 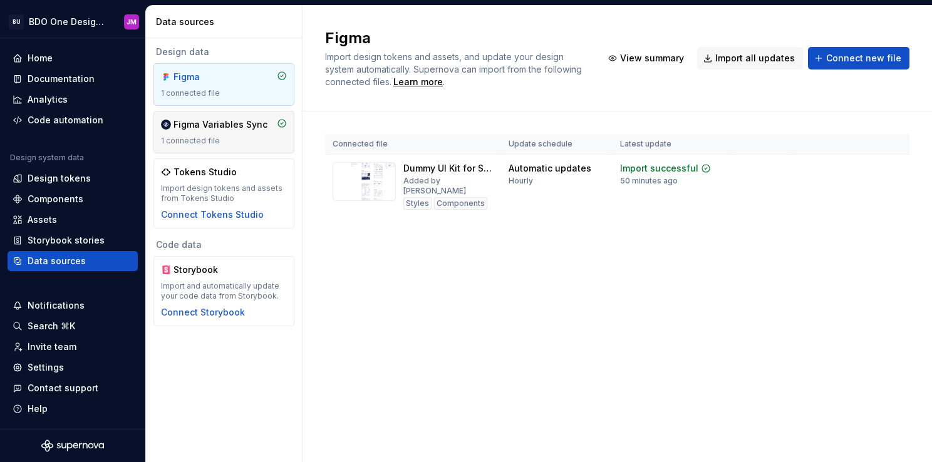 I want to click on div: Design system data, so click(x=47, y=158).